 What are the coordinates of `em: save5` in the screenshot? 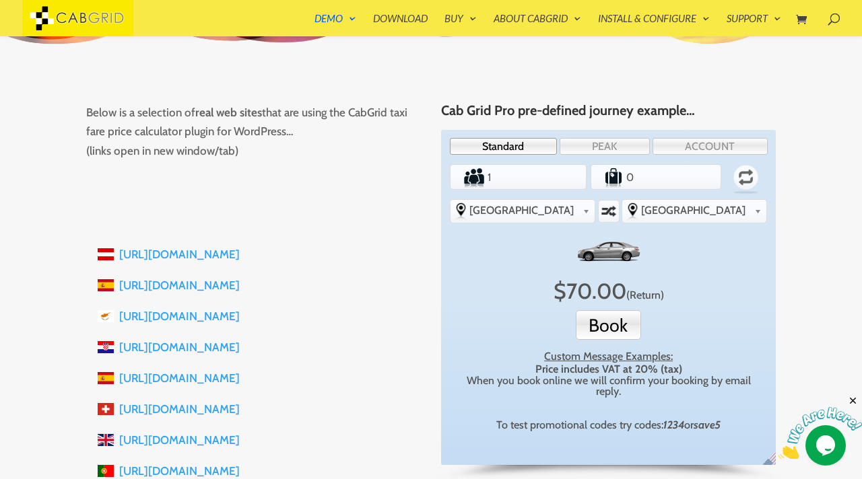 It's located at (707, 425).